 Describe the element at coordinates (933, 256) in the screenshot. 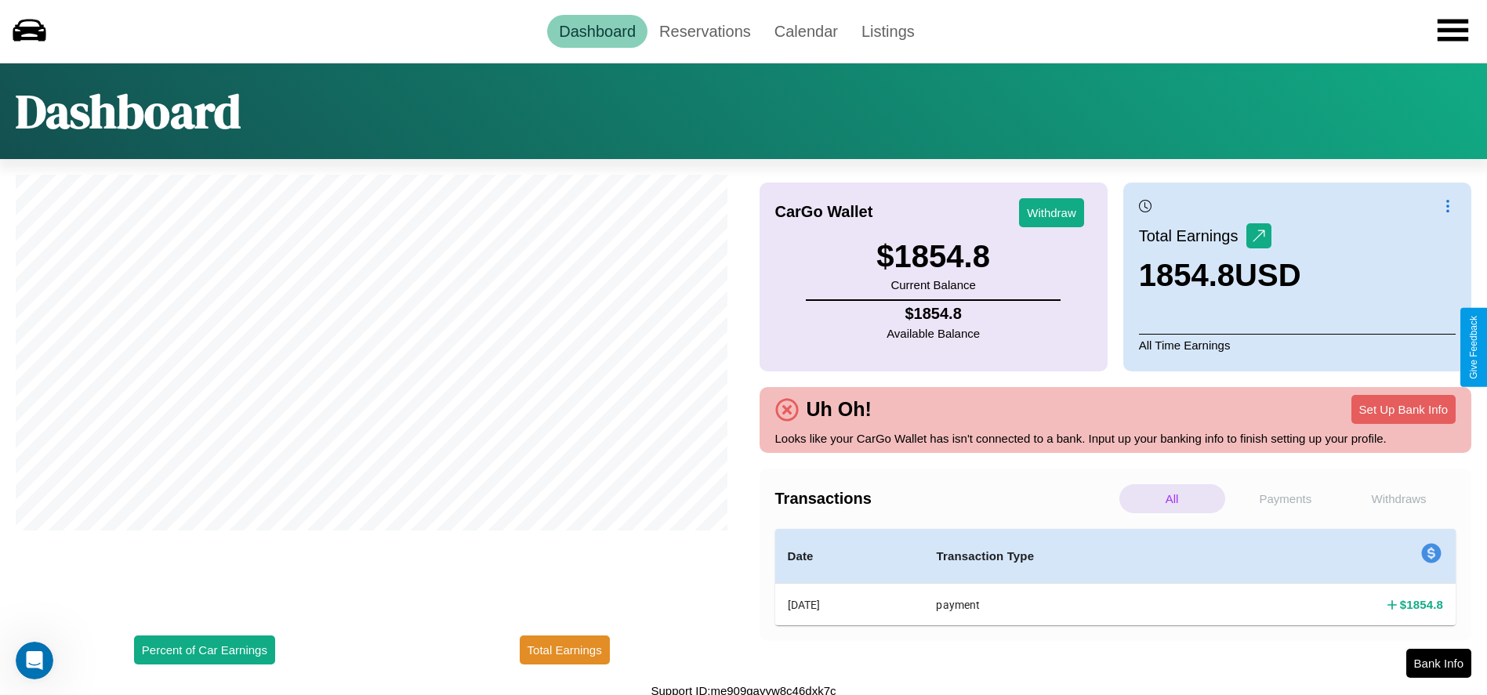

I see `h3: $ 1854.8` at that location.